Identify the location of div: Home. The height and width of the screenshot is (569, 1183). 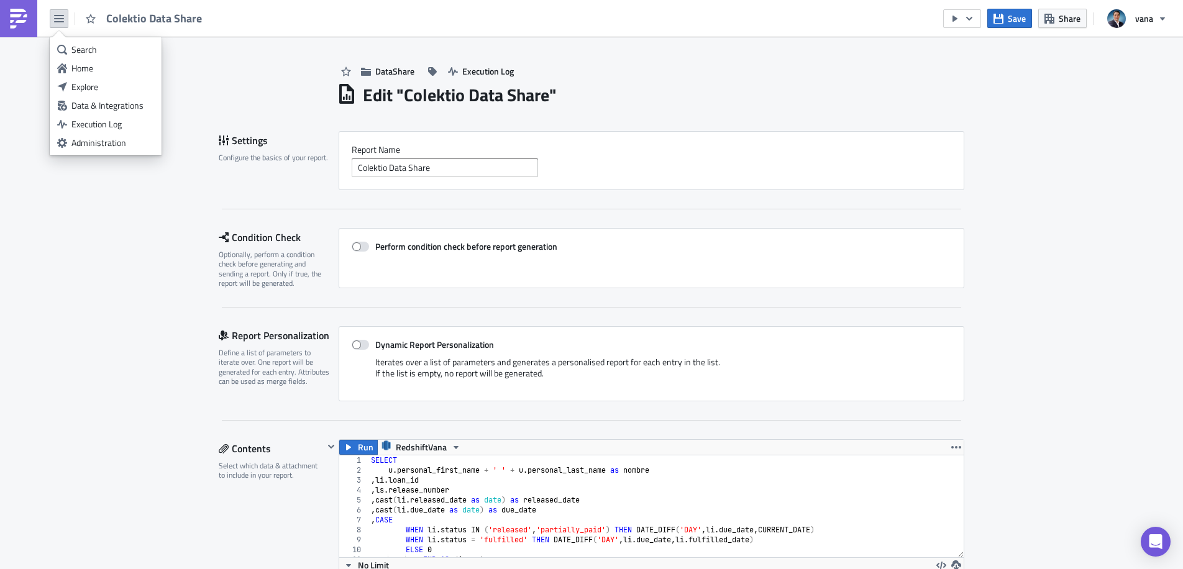
(112, 68).